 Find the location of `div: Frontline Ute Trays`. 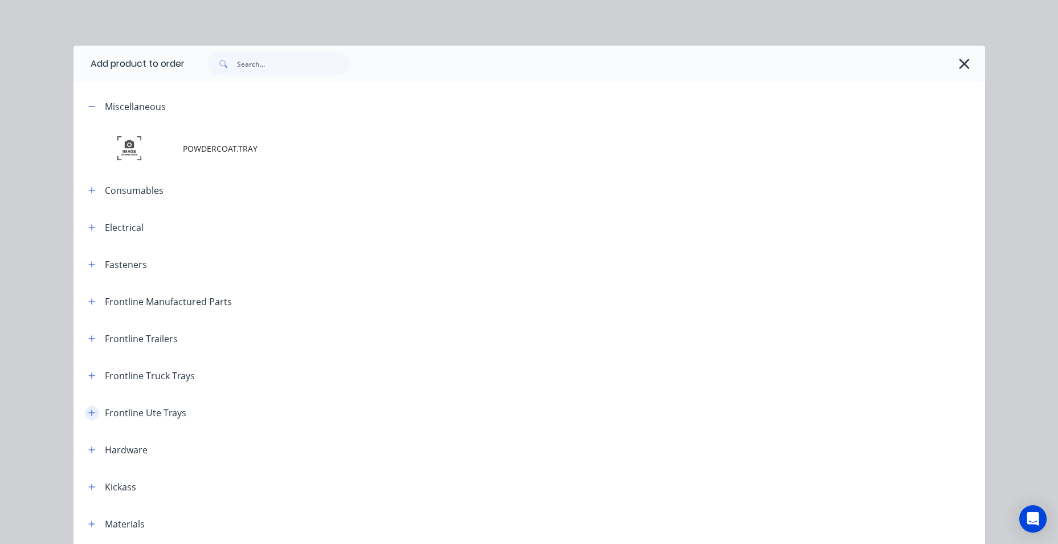

div: Frontline Ute Trays is located at coordinates (145, 412).